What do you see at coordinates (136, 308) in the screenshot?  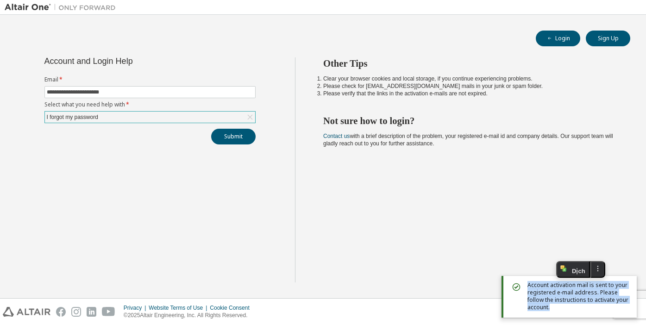 I see `div: Privacy` at bounding box center [136, 308].